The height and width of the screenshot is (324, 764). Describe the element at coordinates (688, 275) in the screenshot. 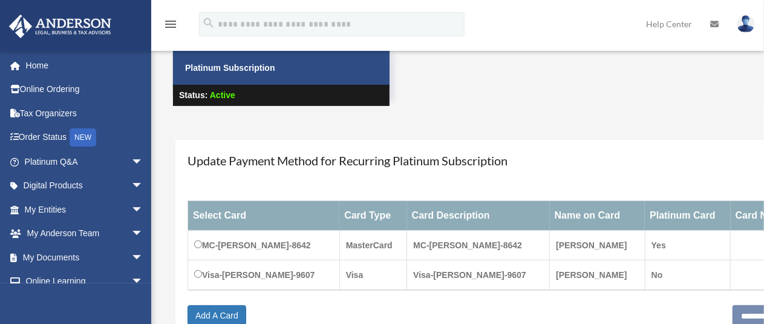

I see `td: No` at that location.